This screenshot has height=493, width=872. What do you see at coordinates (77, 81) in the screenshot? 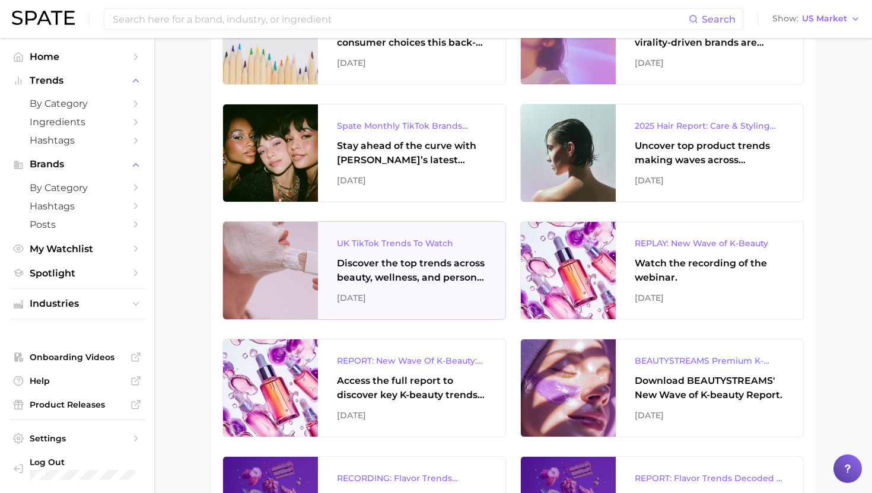
I see `button: Trends` at bounding box center [77, 81].